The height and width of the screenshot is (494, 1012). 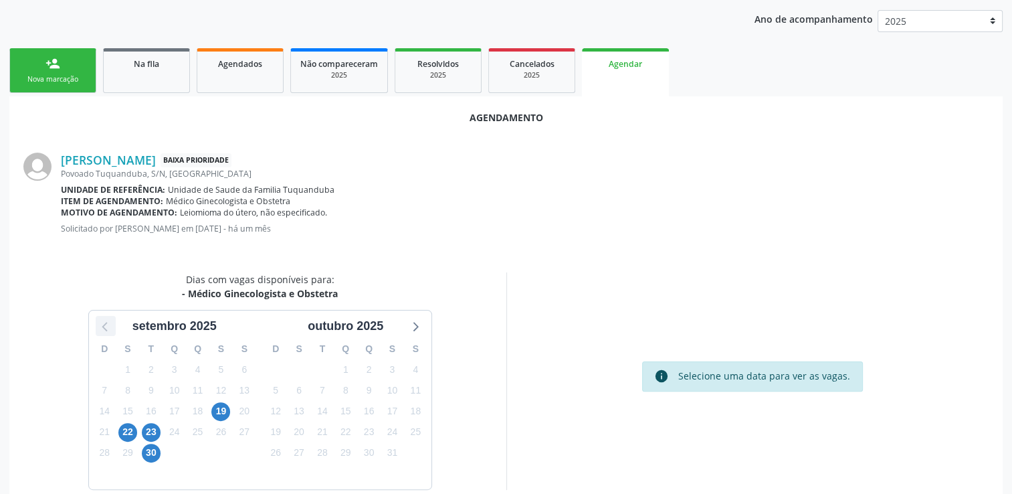 I want to click on span: terça-feira, 16 de setembro de 2025, so click(x=151, y=412).